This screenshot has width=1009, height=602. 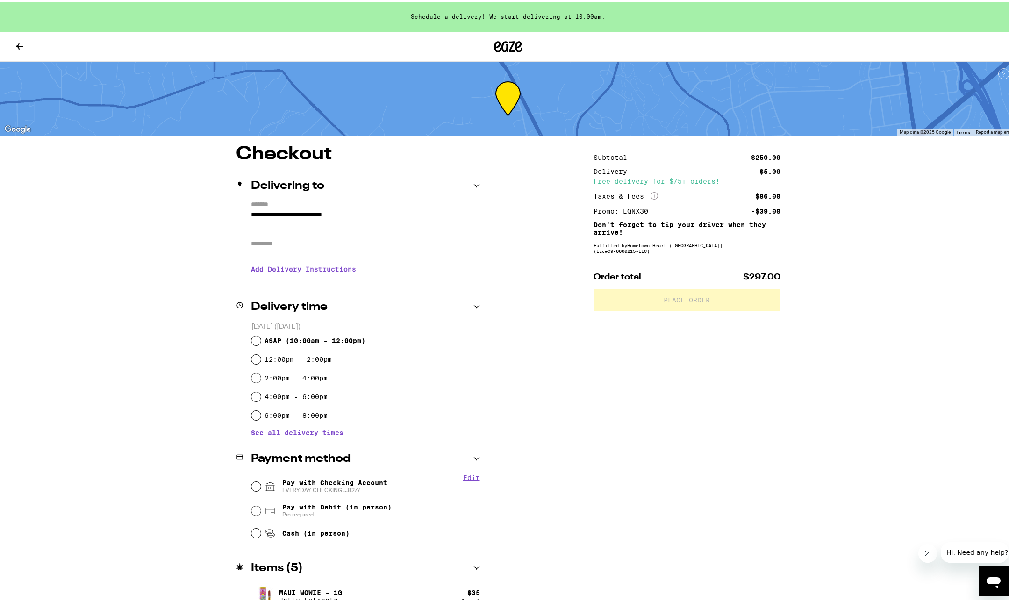 What do you see at coordinates (337, 513) in the screenshot?
I see `span: Pin required` at bounding box center [337, 513].